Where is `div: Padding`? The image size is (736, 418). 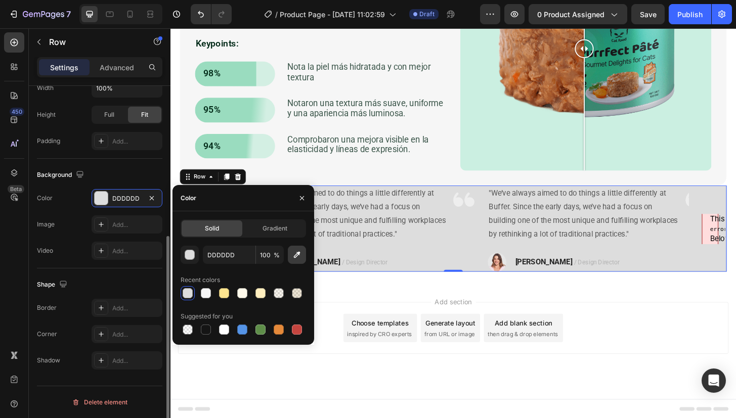
div: Padding is located at coordinates (49, 141).